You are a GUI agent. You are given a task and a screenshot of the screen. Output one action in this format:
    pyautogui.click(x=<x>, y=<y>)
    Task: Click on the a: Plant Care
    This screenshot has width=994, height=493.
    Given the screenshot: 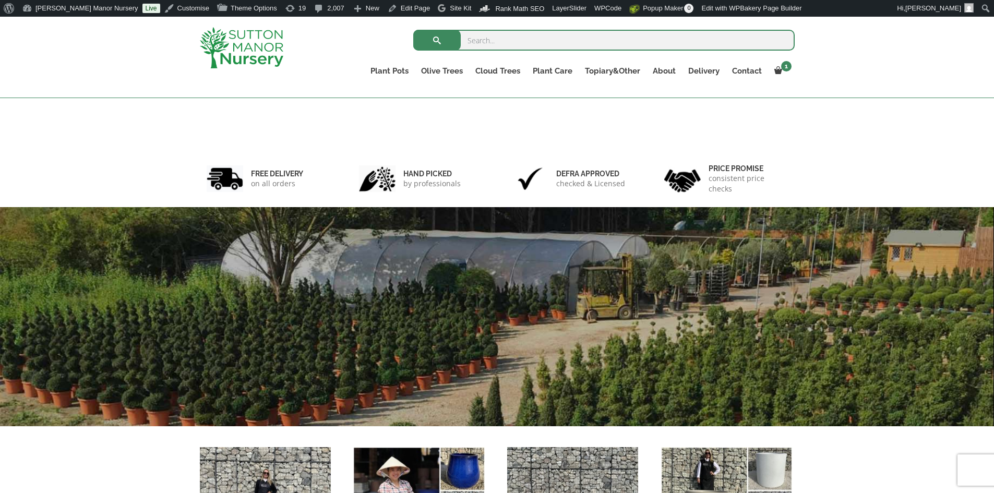 What is the action you would take?
    pyautogui.click(x=553, y=71)
    